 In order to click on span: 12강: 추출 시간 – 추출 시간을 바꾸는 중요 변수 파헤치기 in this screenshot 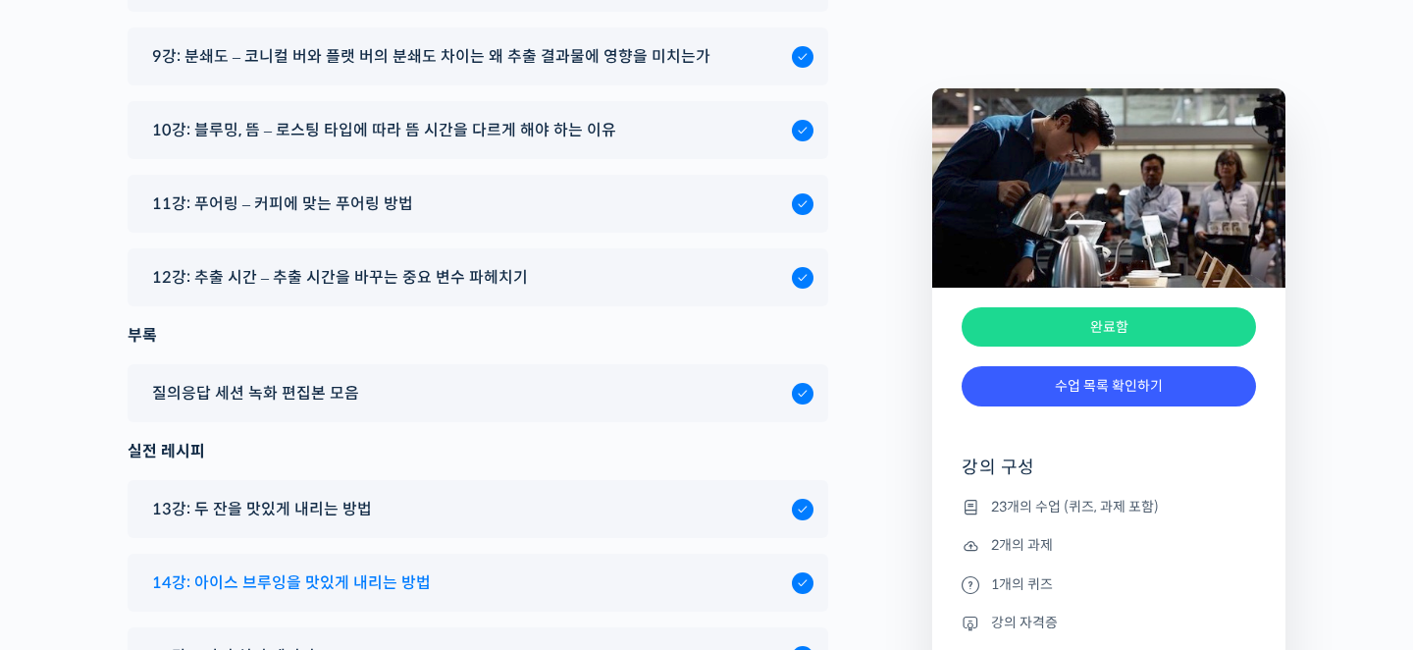, I will do `click(340, 277)`.